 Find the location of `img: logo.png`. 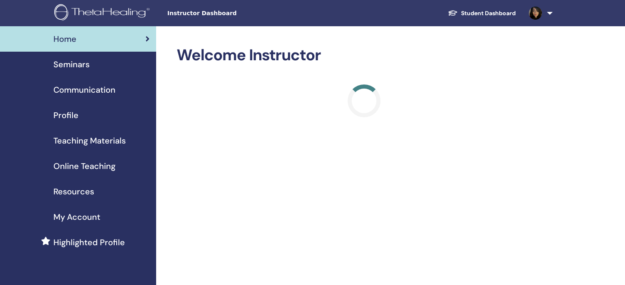

img: logo.png is located at coordinates (103, 13).